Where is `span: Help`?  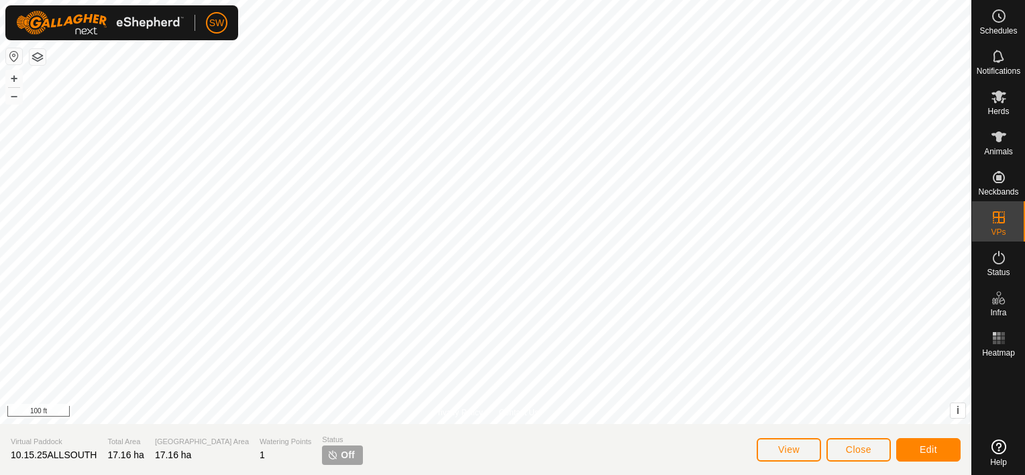 span: Help is located at coordinates (999, 462).